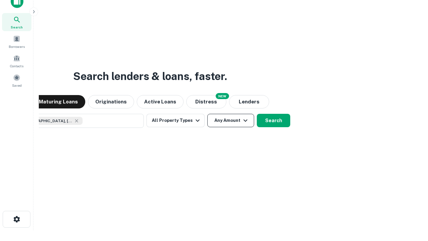 This screenshot has width=428, height=241. Describe the element at coordinates (17, 41) in the screenshot. I see `a: Borrowers` at that location.